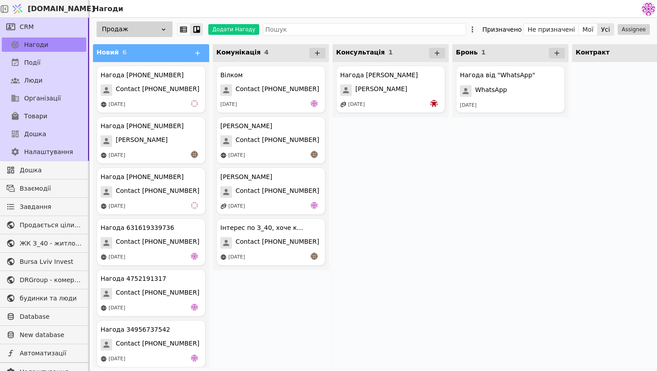  I want to click on div: Нагода 631619339736, so click(137, 228).